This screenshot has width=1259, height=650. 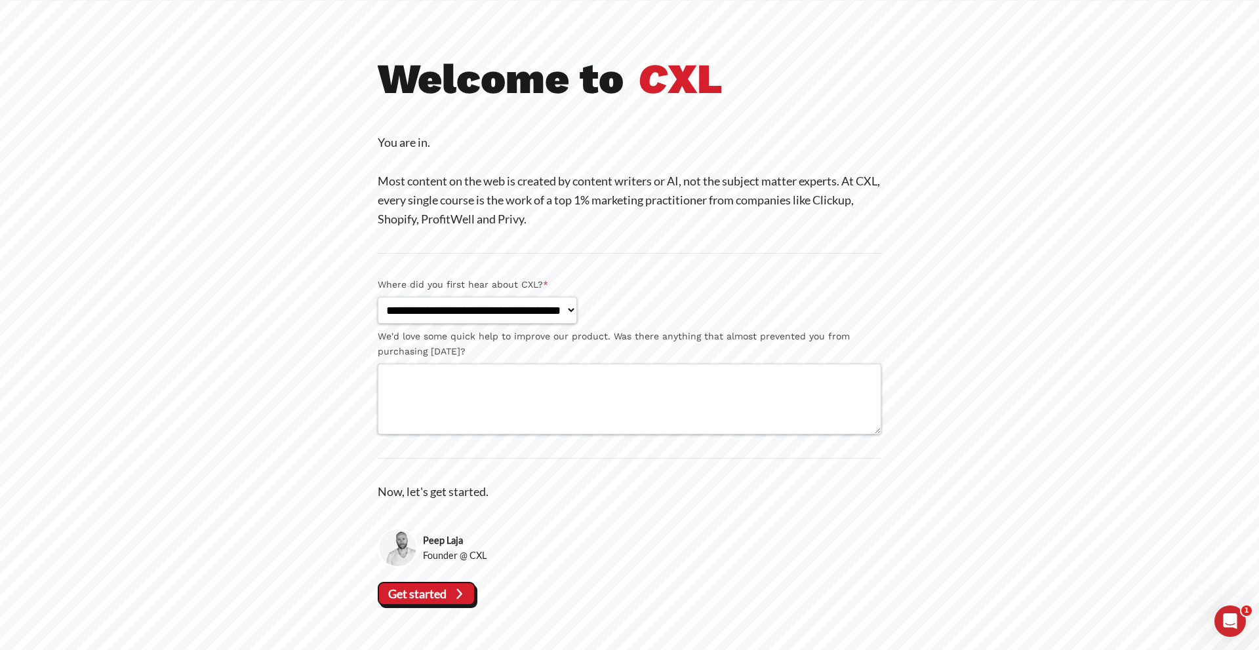 What do you see at coordinates (500, 79) in the screenshot?
I see `b: Welcome to` at bounding box center [500, 79].